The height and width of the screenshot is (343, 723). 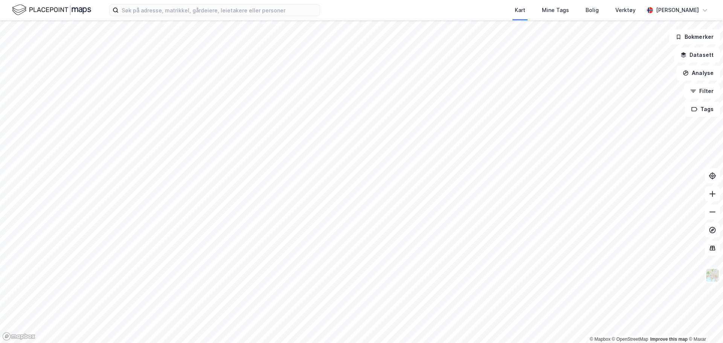 What do you see at coordinates (219, 10) in the screenshot?
I see `input: Søk på adresse, matrikkel, gårdeiere, leietakere eller personer` at bounding box center [219, 10].